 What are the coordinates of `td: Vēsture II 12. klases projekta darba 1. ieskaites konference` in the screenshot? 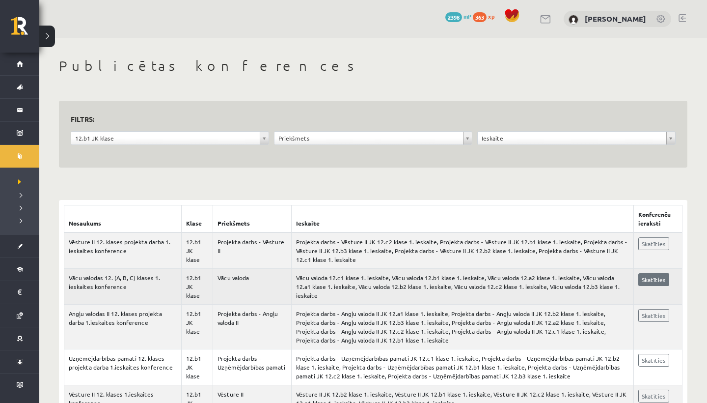 It's located at (123, 250).